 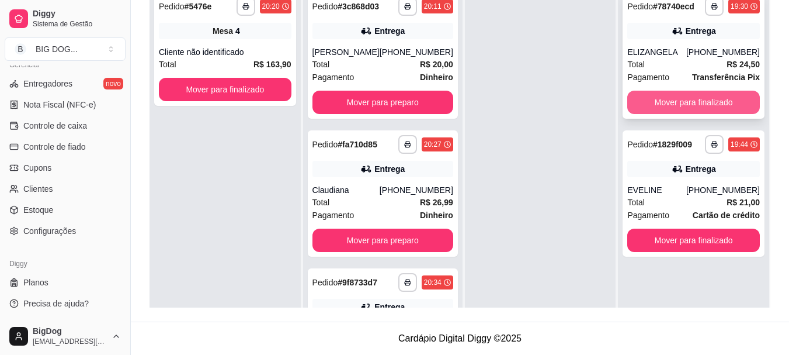 What do you see at coordinates (433, 282) in the screenshot?
I see `div: 20:34` at bounding box center [433, 282].